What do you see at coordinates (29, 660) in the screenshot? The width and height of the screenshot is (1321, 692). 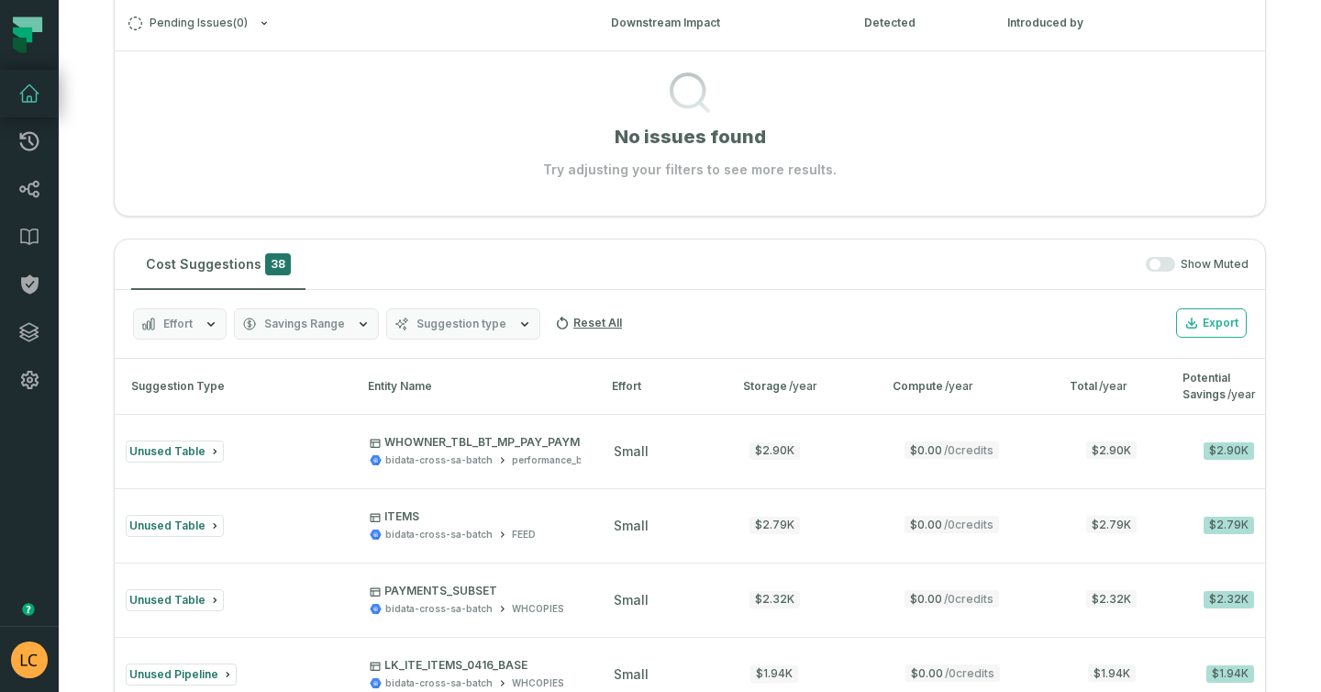 I see `img: avatar of Luis Martinez Cruz` at bounding box center [29, 660].